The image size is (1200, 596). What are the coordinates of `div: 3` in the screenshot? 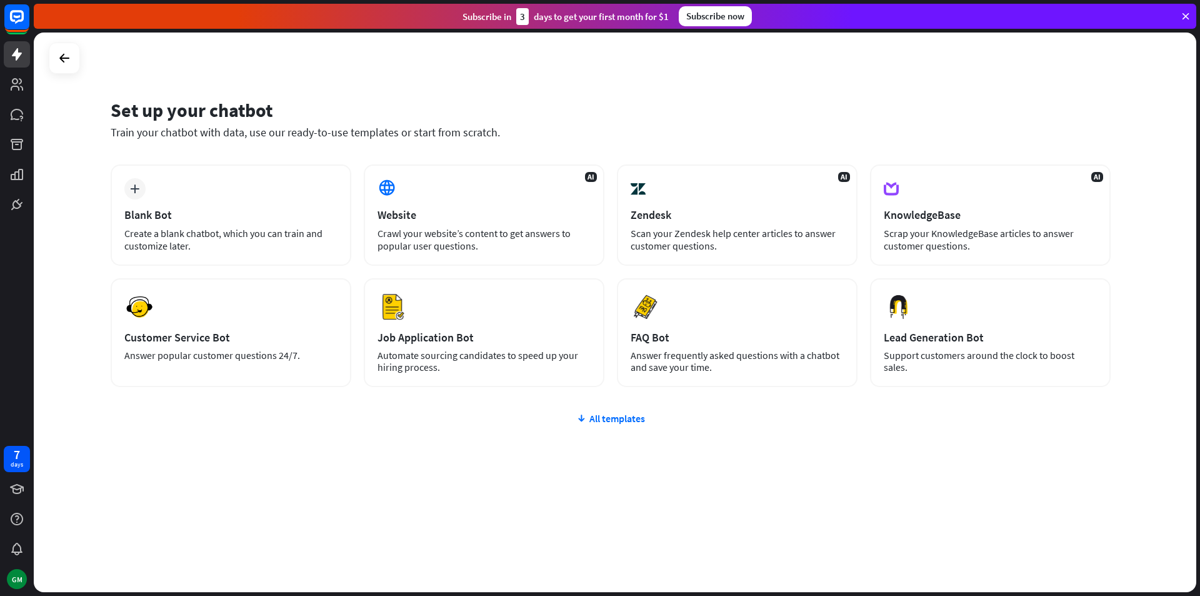 It's located at (522, 16).